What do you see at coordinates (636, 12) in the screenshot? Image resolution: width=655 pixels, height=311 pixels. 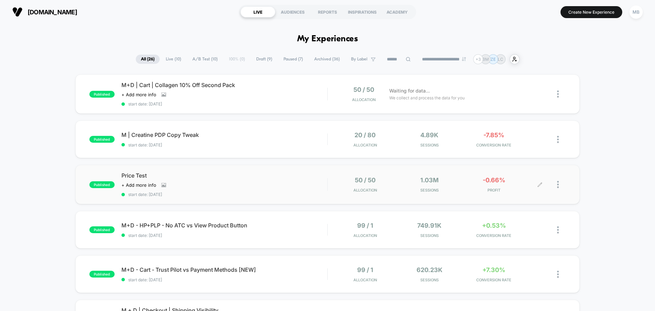 I see `div: MB` at bounding box center [636, 12].